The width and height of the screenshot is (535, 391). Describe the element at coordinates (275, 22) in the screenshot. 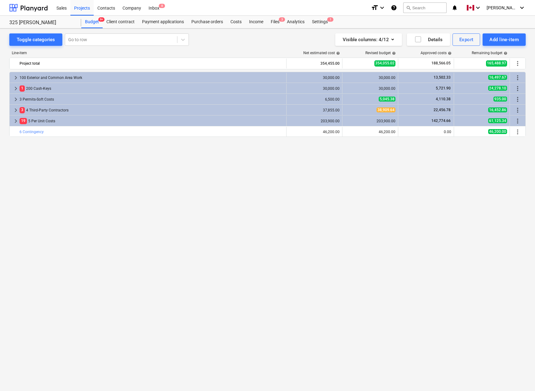

I see `div: Files` at that location.